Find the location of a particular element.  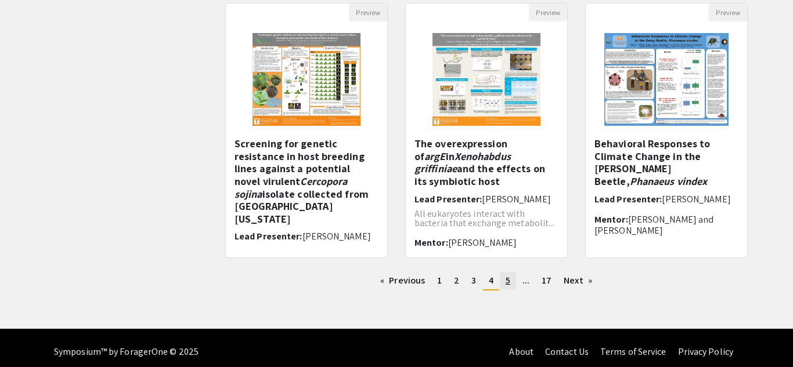

span: 2 is located at coordinates (456, 280).